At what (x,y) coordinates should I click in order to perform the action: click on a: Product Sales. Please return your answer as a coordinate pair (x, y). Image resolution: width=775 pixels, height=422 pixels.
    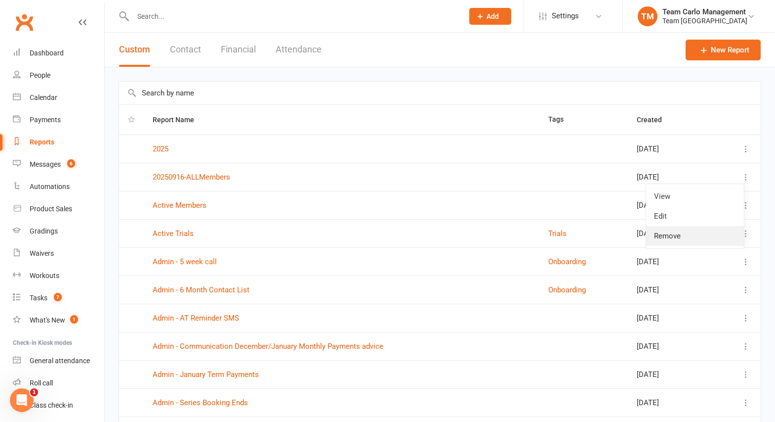
    Looking at the image, I should click on (58, 209).